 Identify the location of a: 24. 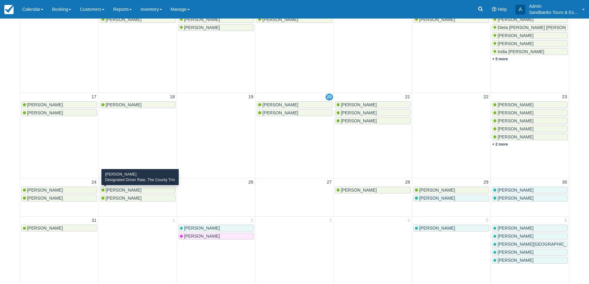
(94, 182).